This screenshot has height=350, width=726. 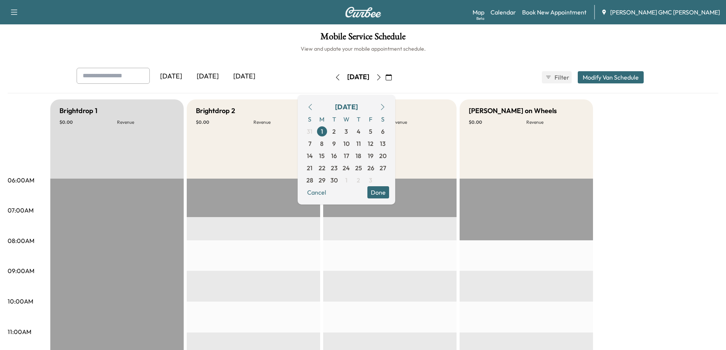 I want to click on button: Modify Van Schedule, so click(x=610, y=77).